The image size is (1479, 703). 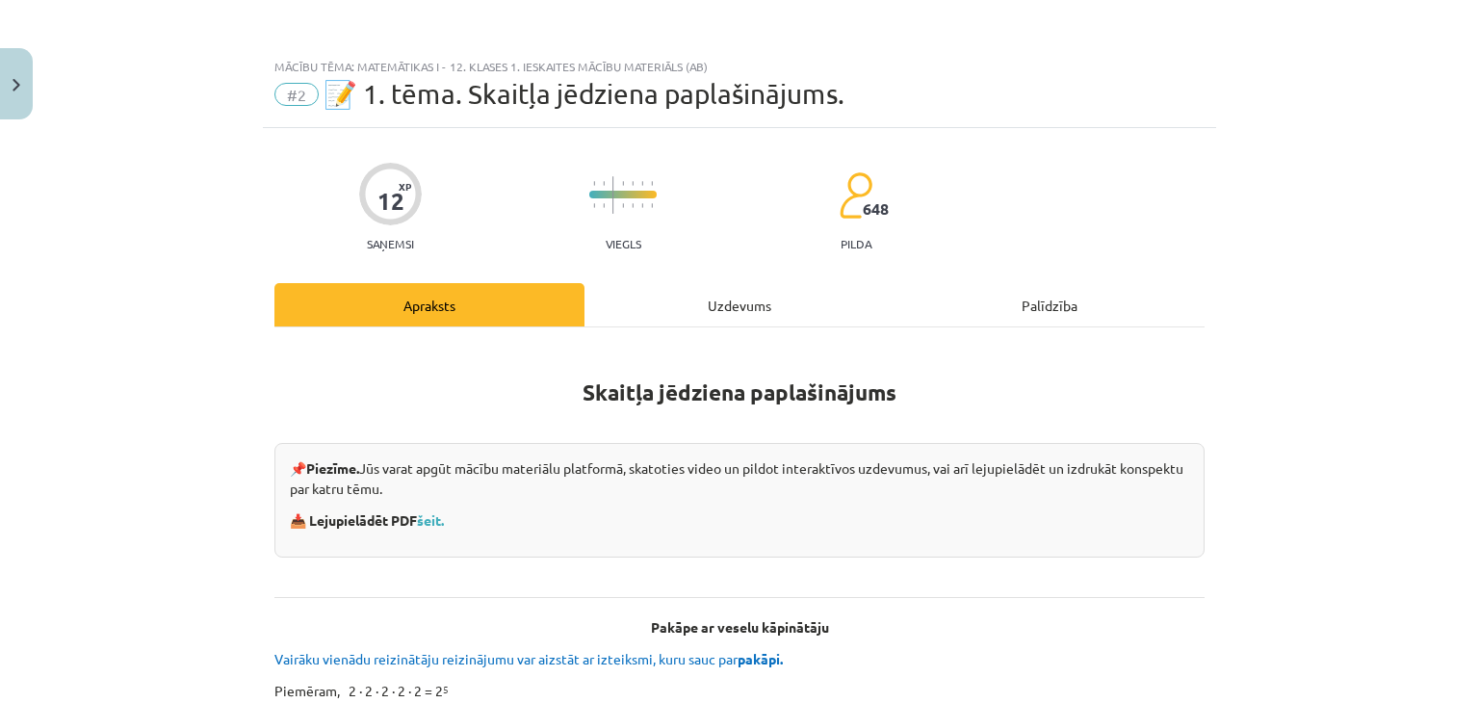 I want to click on p: Saņemsi, so click(x=390, y=244).